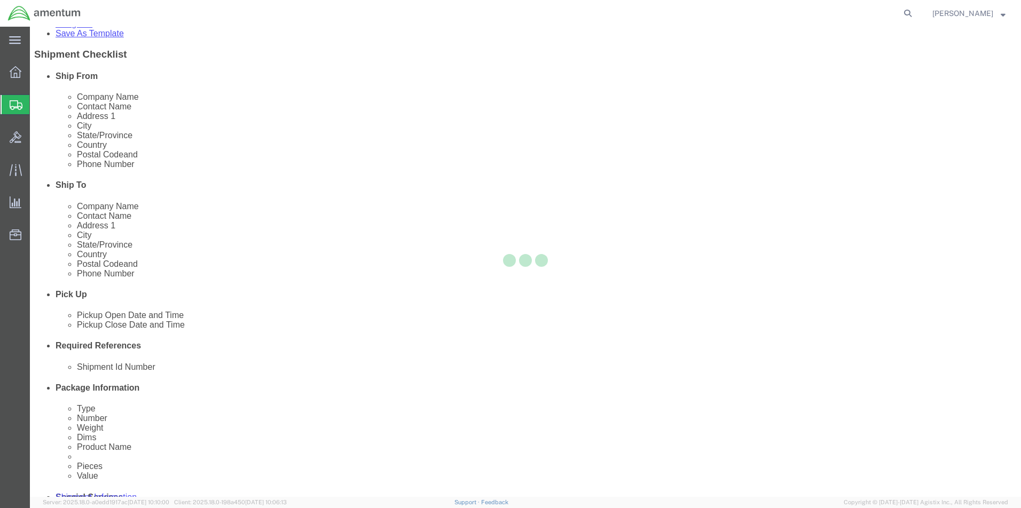 Image resolution: width=1021 pixels, height=508 pixels. Describe the element at coordinates (962, 13) in the screenshot. I see `span: Kurt Archuleta` at that location.